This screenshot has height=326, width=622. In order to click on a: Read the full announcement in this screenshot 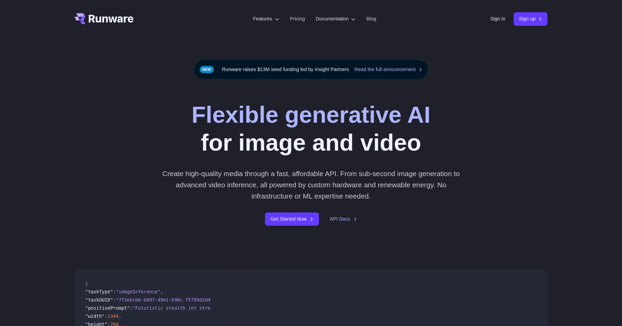, I will do `click(388, 69)`.